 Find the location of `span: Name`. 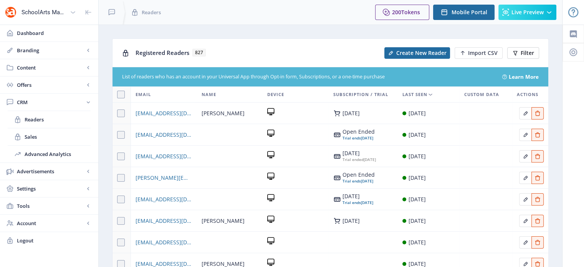

span: Name is located at coordinates (209, 94).